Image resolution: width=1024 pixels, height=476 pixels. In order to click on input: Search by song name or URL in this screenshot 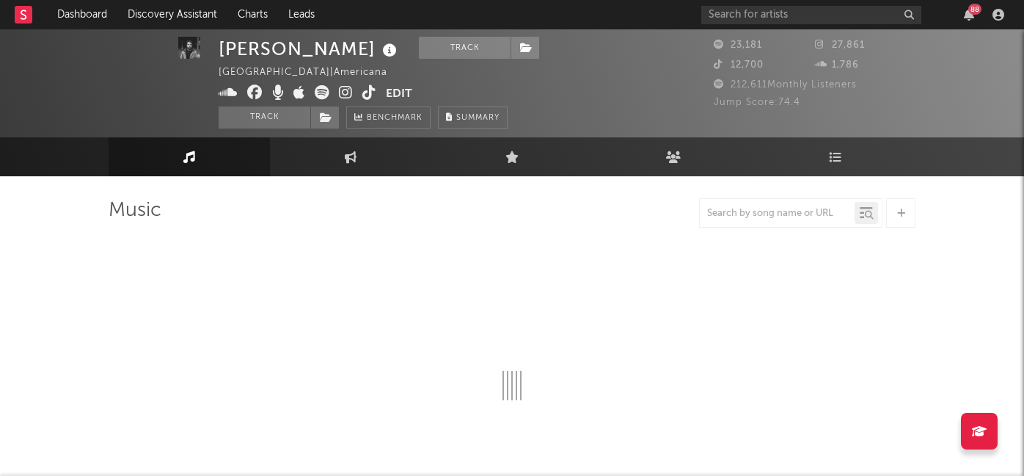, I will do `click(777, 214)`.